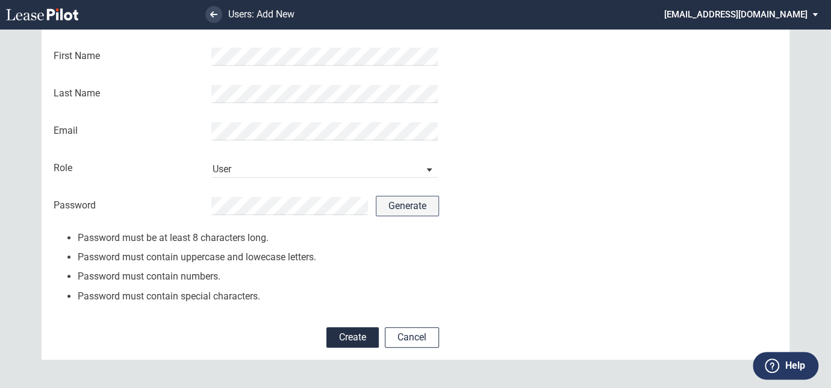 The height and width of the screenshot is (388, 831). I want to click on span: First Name, so click(129, 56).